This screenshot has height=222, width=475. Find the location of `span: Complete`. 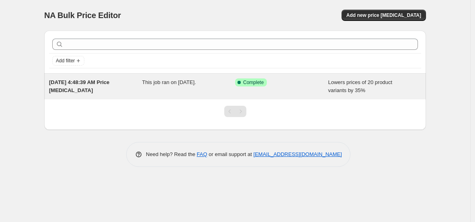

span: Complete is located at coordinates (253, 82).